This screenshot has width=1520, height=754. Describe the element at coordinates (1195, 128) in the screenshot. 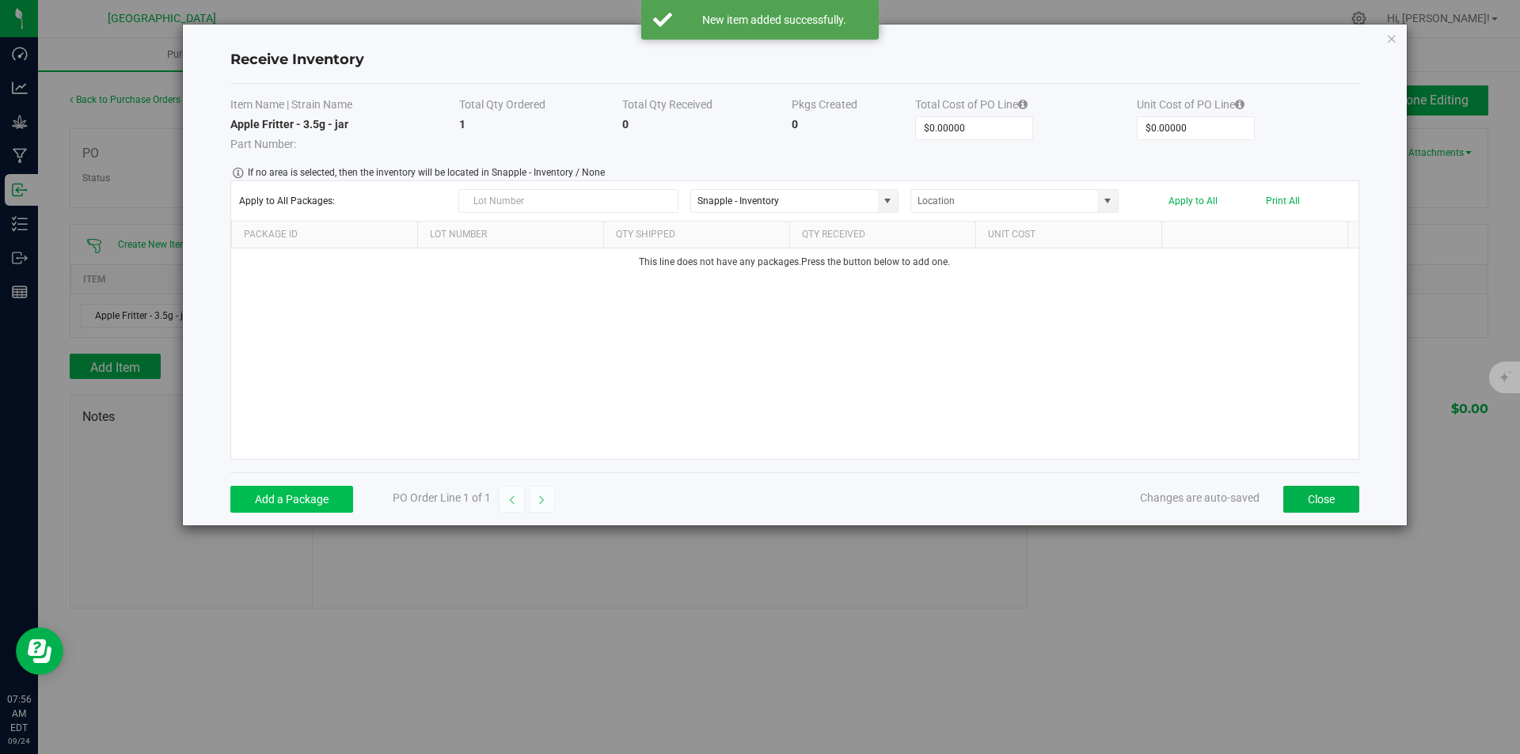

I see `input: Unit Cost` at that location.